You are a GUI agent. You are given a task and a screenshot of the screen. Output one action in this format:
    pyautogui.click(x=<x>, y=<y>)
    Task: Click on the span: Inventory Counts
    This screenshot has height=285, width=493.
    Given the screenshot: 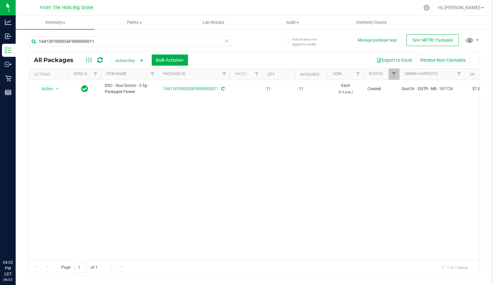 What is the action you would take?
    pyautogui.click(x=372, y=23)
    